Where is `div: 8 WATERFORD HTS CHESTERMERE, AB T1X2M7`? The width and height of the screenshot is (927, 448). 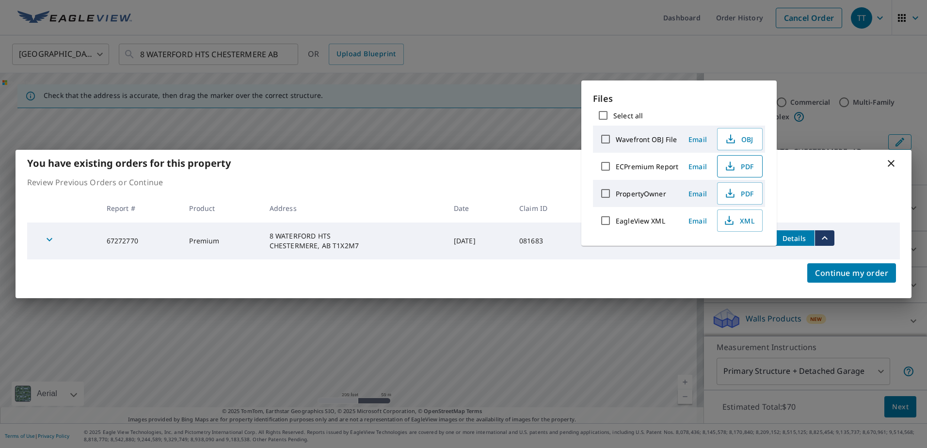
div: 8 WATERFORD HTS CHESTERMERE, AB T1X2M7 is located at coordinates (354, 241).